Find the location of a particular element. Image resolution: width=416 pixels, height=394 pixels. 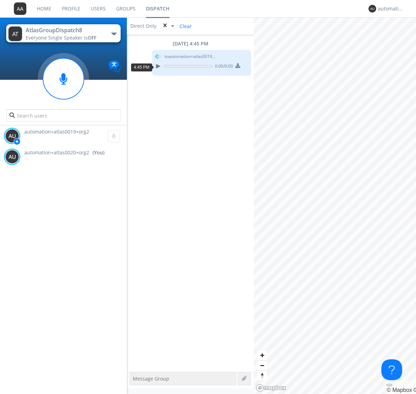

span: OFF is located at coordinates (92, 37).